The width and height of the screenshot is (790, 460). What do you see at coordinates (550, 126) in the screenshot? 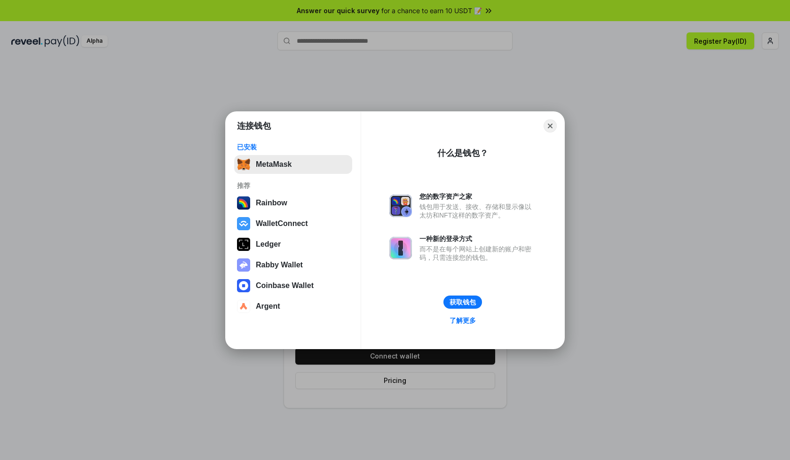
I see `button: Close` at bounding box center [550, 126].